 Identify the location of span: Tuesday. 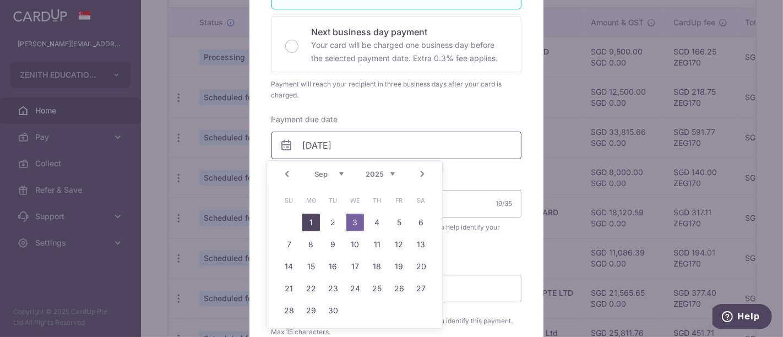
(333, 200).